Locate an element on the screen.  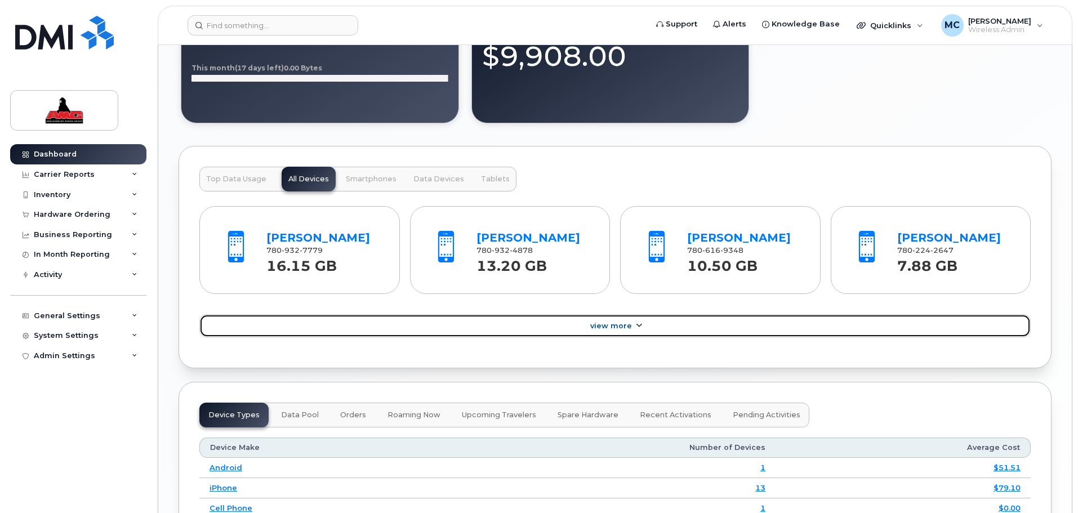
div: Meagan Carter is located at coordinates (992, 25).